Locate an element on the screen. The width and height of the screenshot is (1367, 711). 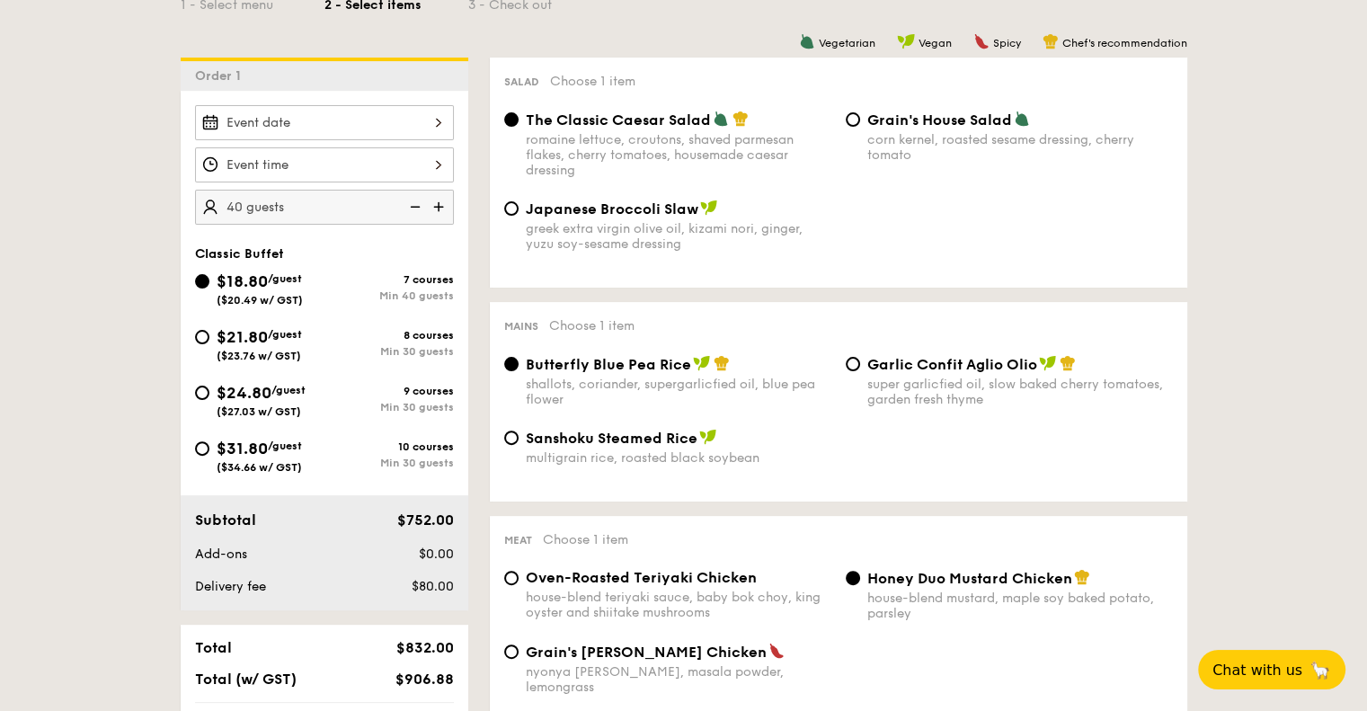
span: $18.80 is located at coordinates (242, 281).